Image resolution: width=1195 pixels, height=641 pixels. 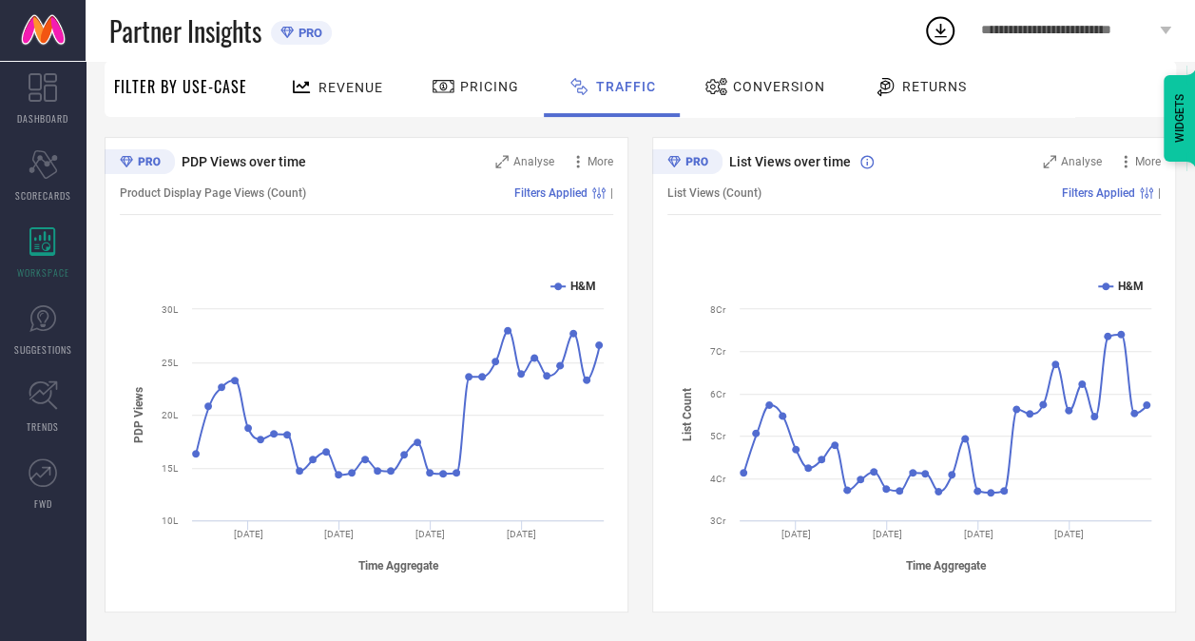 What do you see at coordinates (170, 468) in the screenshot?
I see `text: 15L` at bounding box center [170, 468].